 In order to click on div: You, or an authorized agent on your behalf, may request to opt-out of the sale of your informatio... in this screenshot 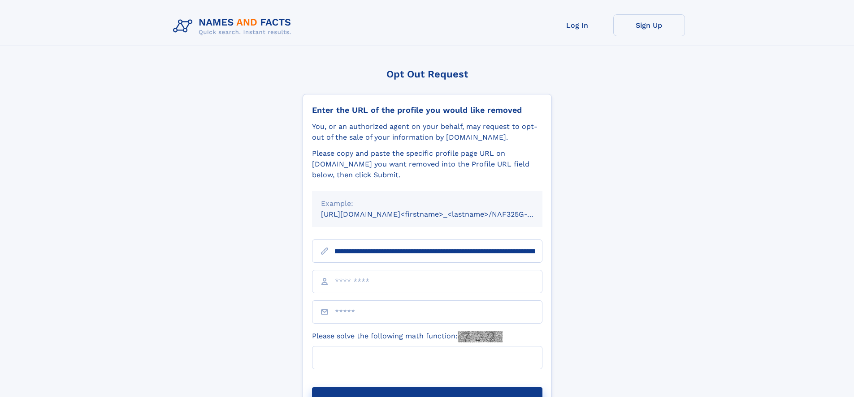, I will do `click(427, 132)`.